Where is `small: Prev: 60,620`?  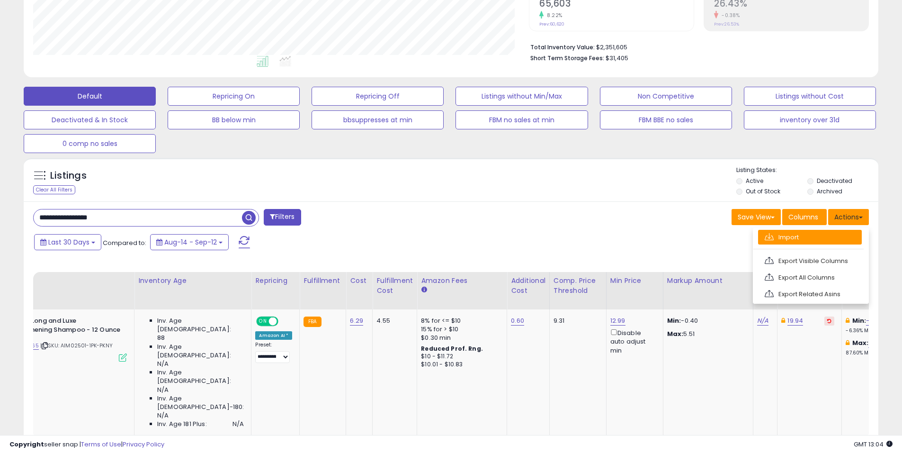
small: Prev: 60,620 is located at coordinates (552, 24).